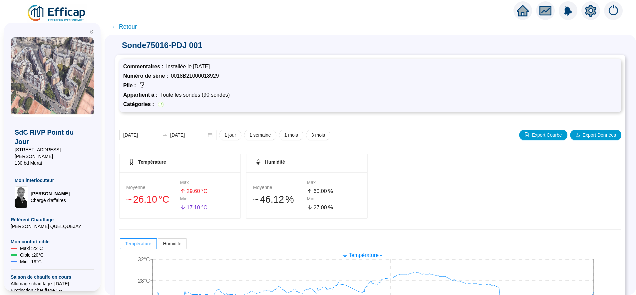 The image size is (636, 295). I want to click on input: Date de fin, so click(188, 135).